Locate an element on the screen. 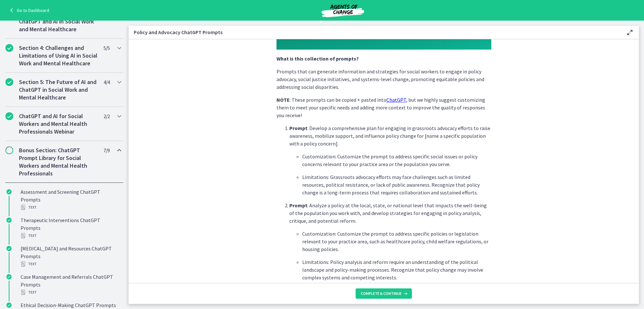  strong: What is this collection of prompts? is located at coordinates (318, 59).